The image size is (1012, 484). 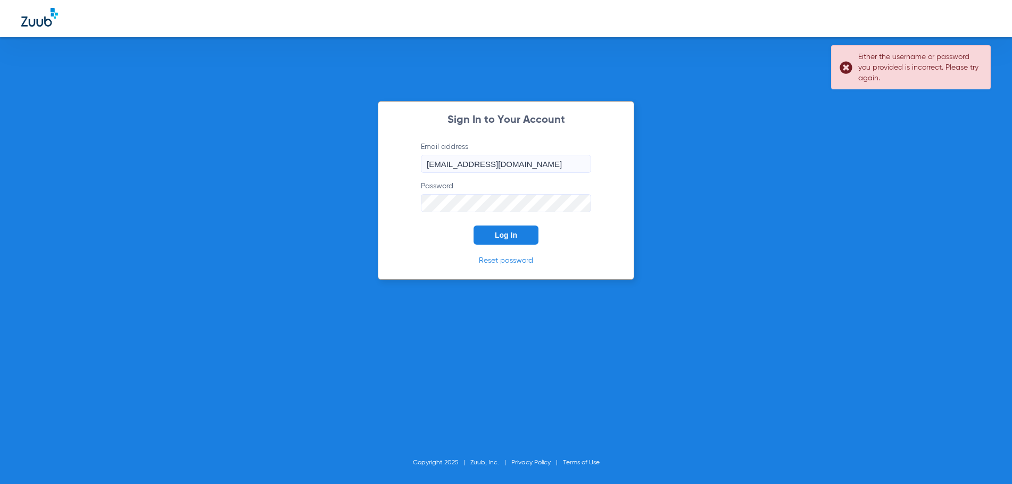 I want to click on li: Zuub, Inc., so click(x=491, y=463).